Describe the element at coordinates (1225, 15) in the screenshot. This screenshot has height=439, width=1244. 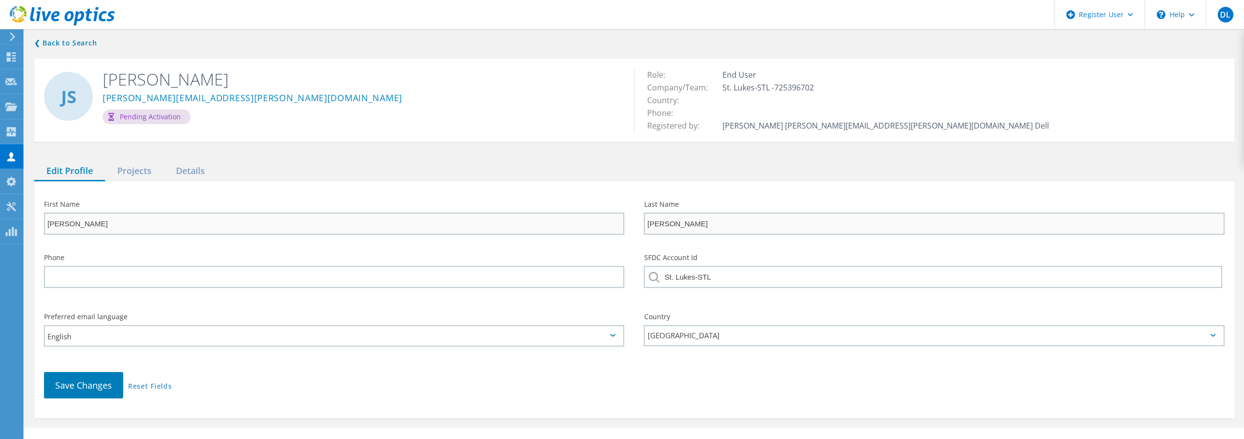
I see `span: DL` at that location.